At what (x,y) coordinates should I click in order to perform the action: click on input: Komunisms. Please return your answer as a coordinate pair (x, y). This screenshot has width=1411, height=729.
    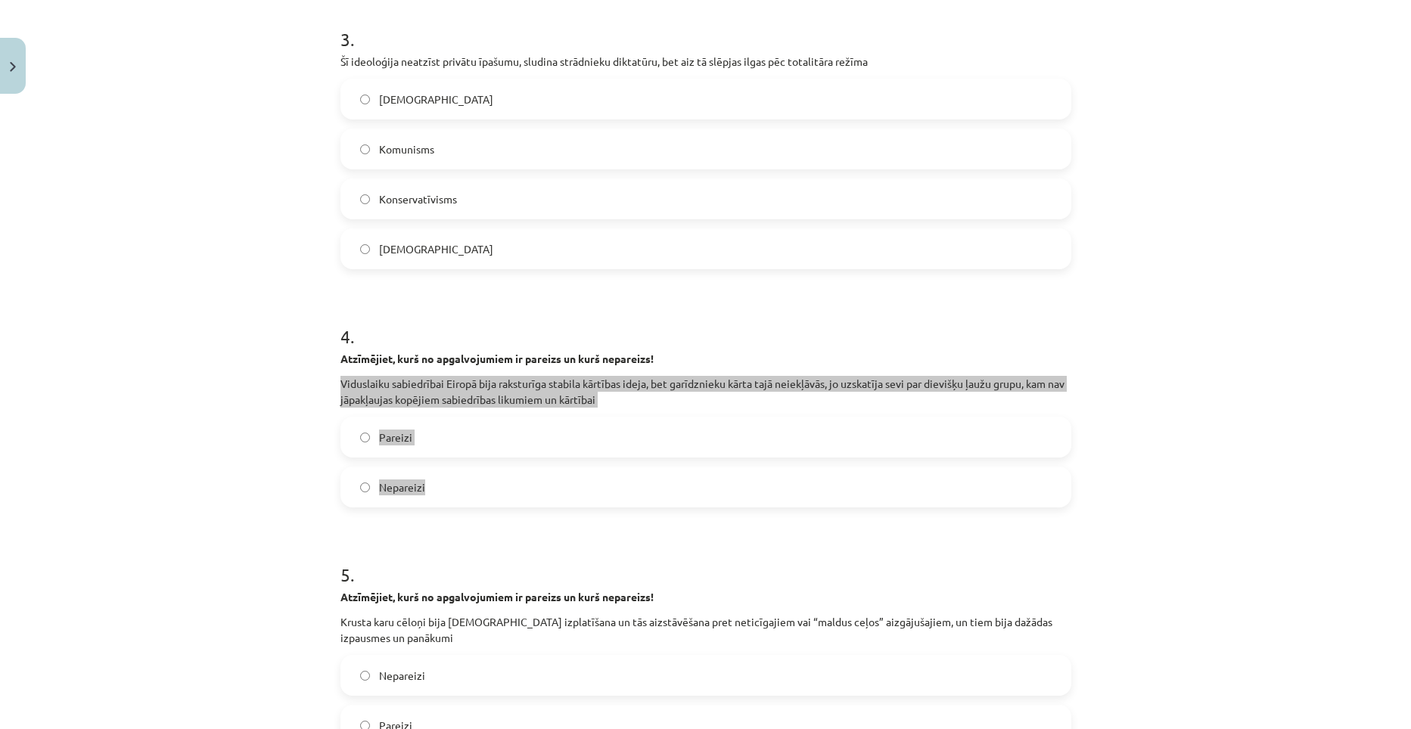
    Looking at the image, I should click on (365, 149).